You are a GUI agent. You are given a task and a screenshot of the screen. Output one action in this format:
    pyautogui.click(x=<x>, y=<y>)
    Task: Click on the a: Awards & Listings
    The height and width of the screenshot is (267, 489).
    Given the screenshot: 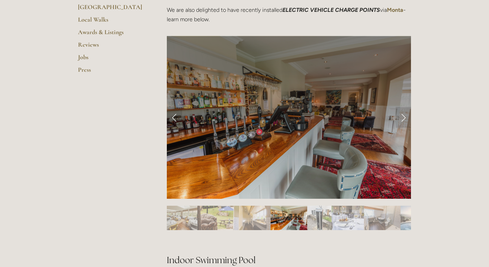 What is the action you would take?
    pyautogui.click(x=111, y=34)
    